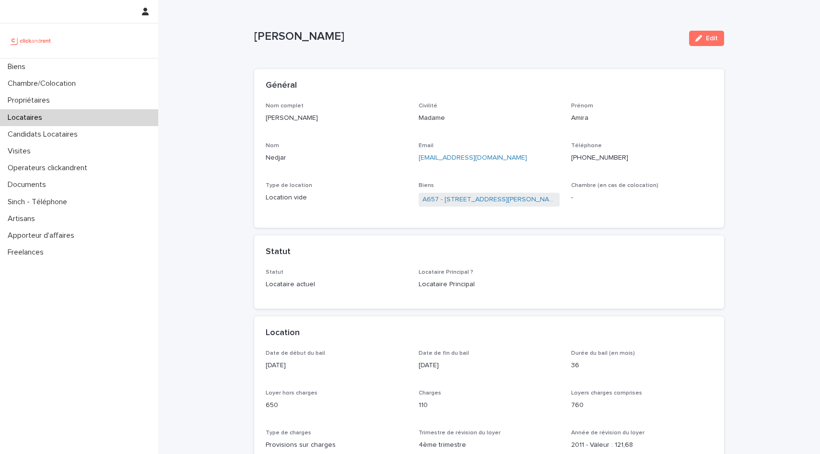 This screenshot has height=454, width=820. What do you see at coordinates (21, 151) in the screenshot?
I see `p: Visites` at bounding box center [21, 151].